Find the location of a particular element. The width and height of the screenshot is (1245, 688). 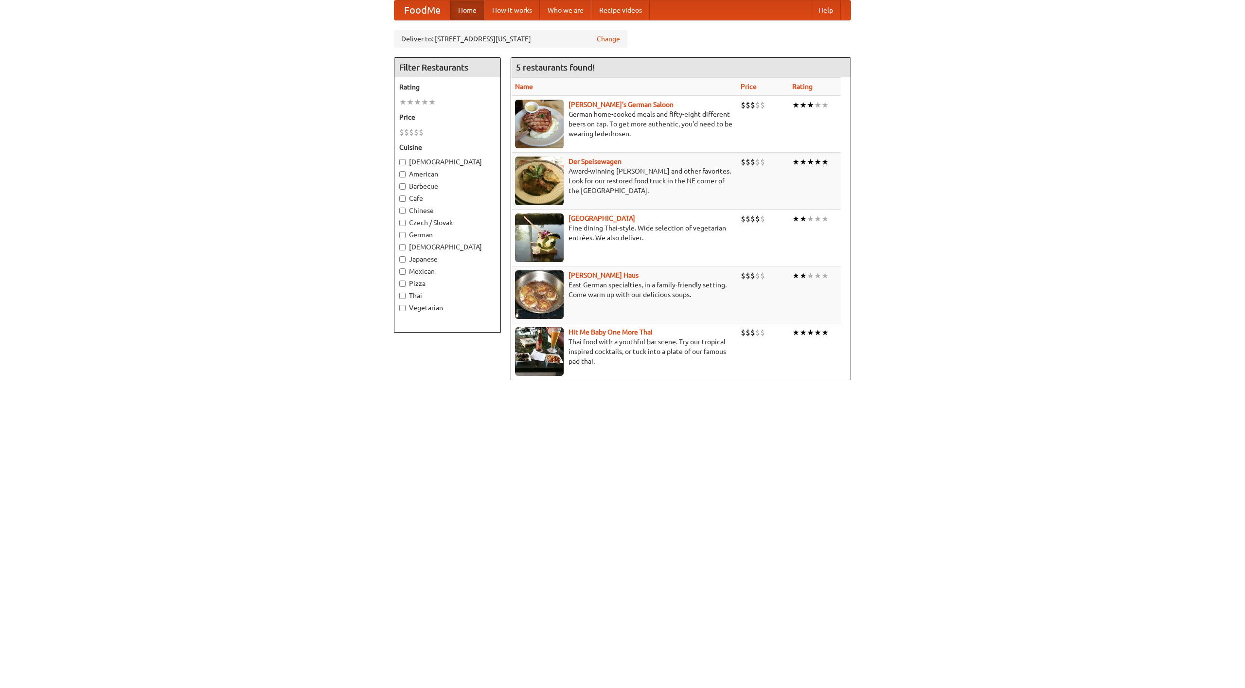

a: Recipe videos is located at coordinates (620, 10).